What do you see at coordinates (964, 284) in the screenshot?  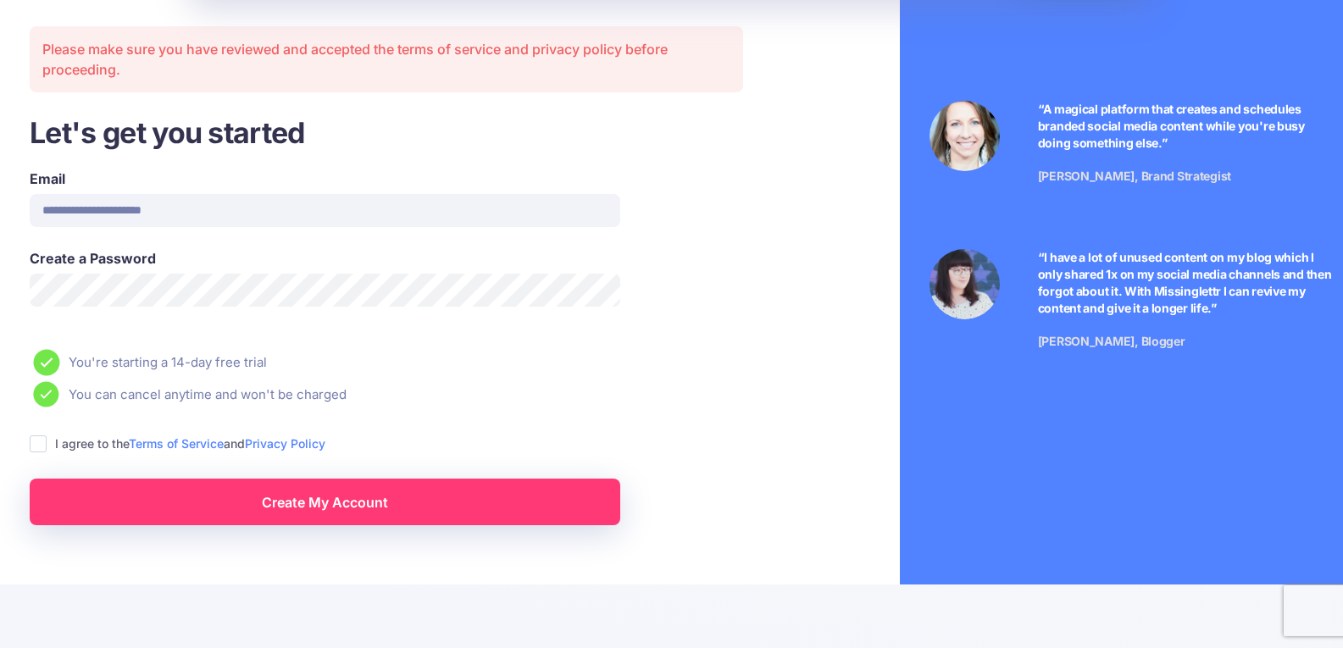 I see `img: Testimonial by Jeniffer Kosche` at bounding box center [964, 284].